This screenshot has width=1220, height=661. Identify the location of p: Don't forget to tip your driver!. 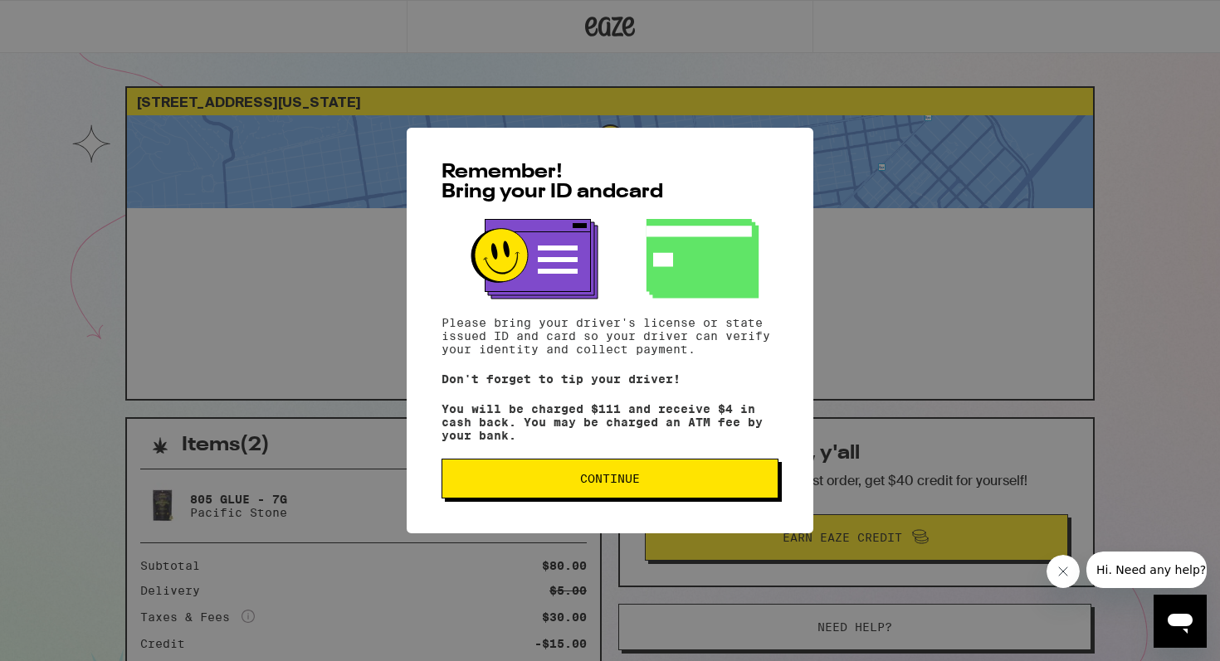
(610, 379).